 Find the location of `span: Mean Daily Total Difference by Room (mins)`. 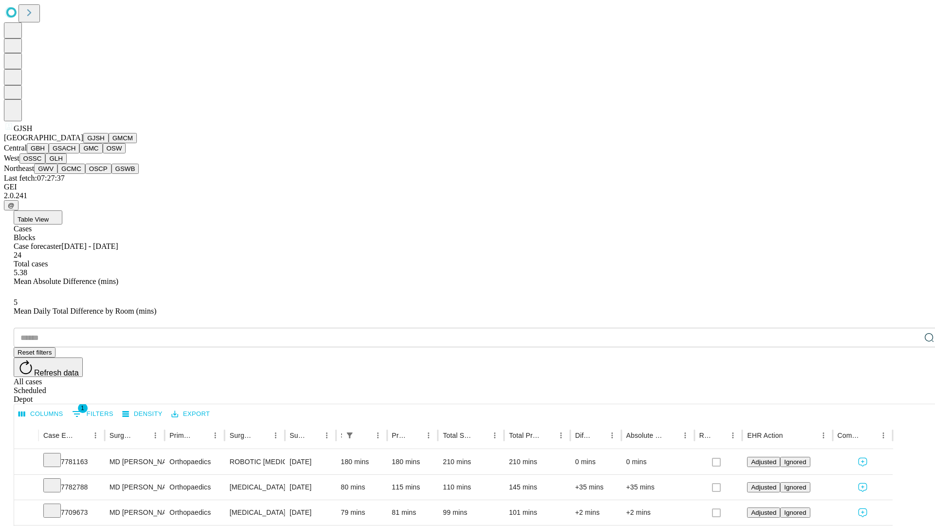

span: Mean Daily Total Difference by Room (mins) is located at coordinates (85, 311).